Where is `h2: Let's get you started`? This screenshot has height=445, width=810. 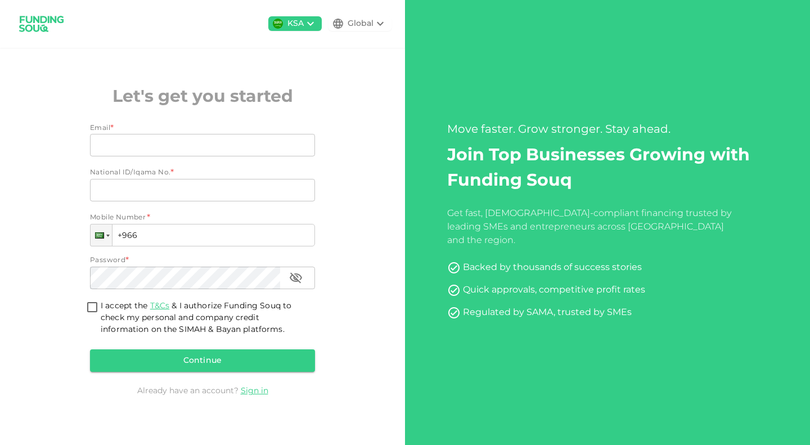 h2: Let's get you started is located at coordinates (202, 97).